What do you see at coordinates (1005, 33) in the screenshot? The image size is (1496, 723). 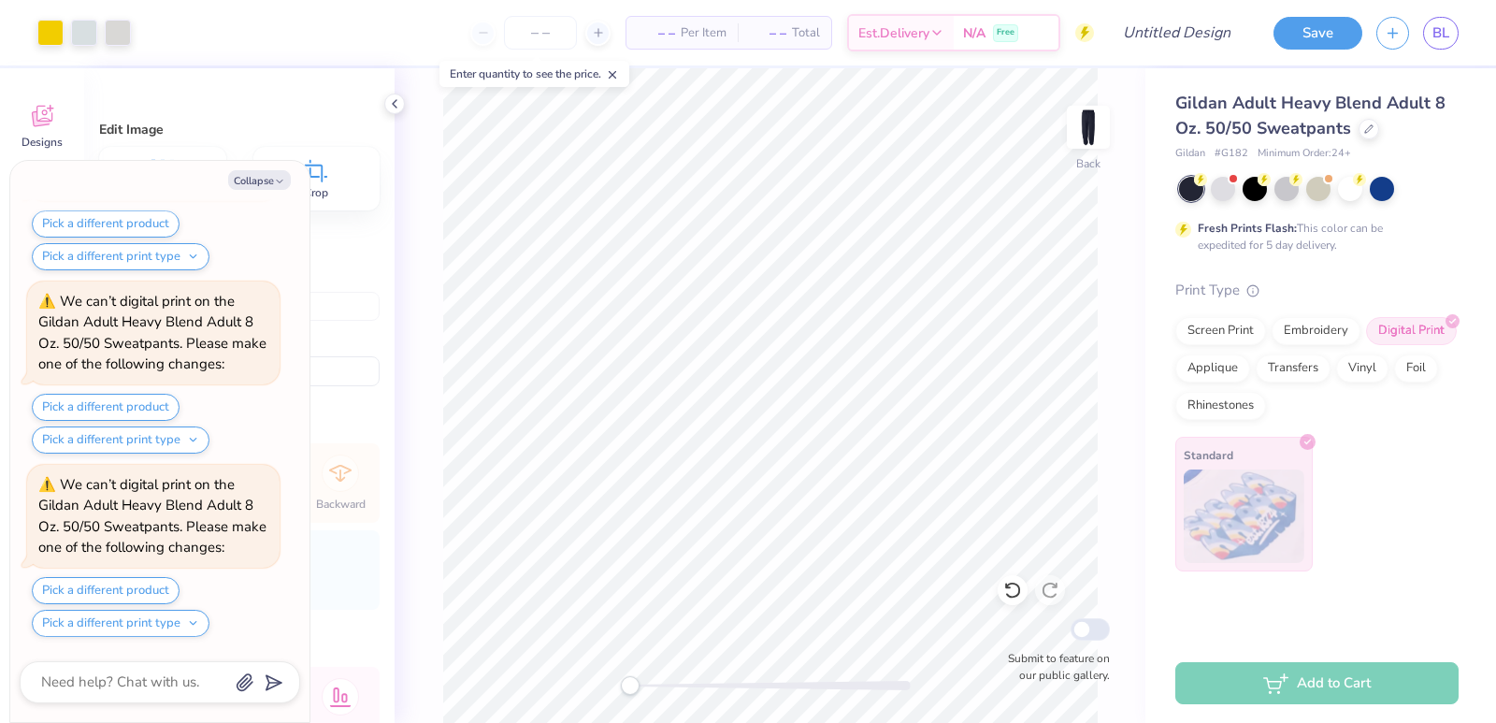 I see `span: Free` at bounding box center [1005, 33].